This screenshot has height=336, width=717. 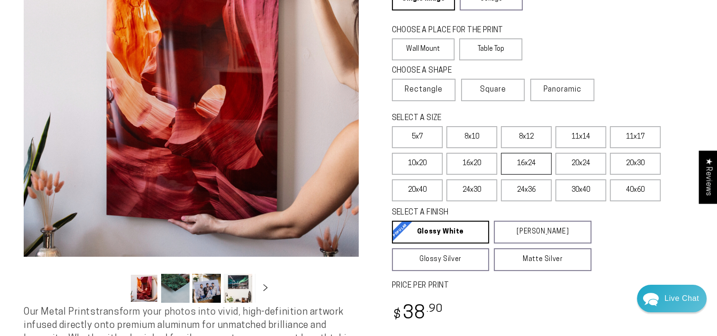 What do you see at coordinates (441, 232) in the screenshot?
I see `a: Glossy White` at bounding box center [441, 232].